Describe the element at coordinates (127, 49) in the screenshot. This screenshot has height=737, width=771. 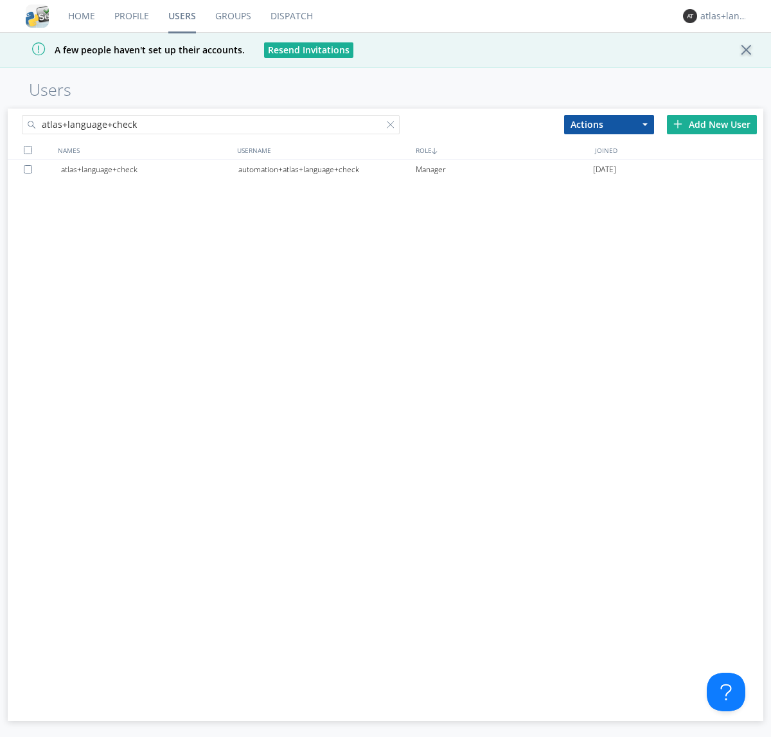
I see `span: A few people haven't set up their accounts.` at that location.